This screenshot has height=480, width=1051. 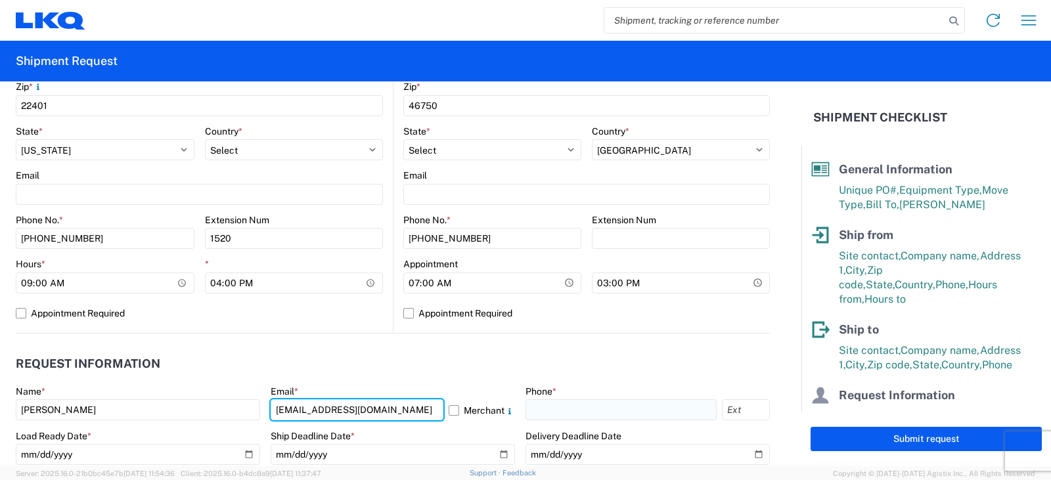 What do you see at coordinates (519, 473) in the screenshot?
I see `a: Feedback` at bounding box center [519, 473].